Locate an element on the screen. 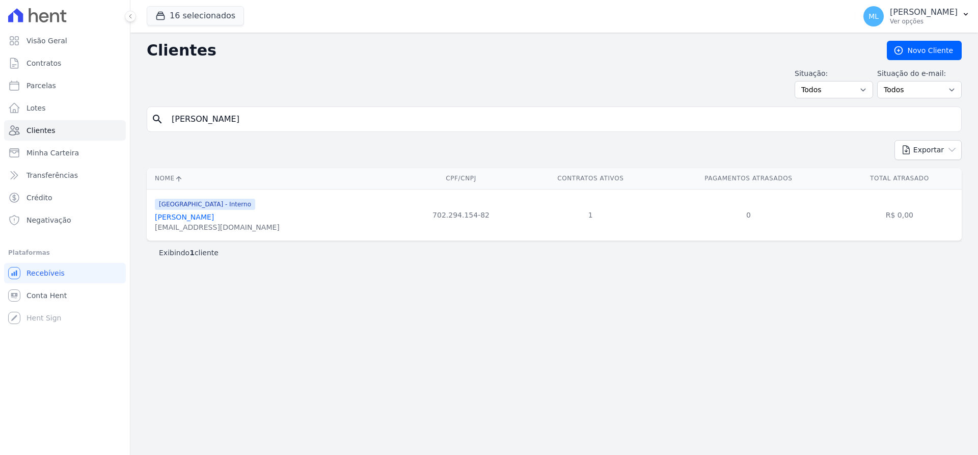 The image size is (978, 455). td: 1 is located at coordinates (591, 215).